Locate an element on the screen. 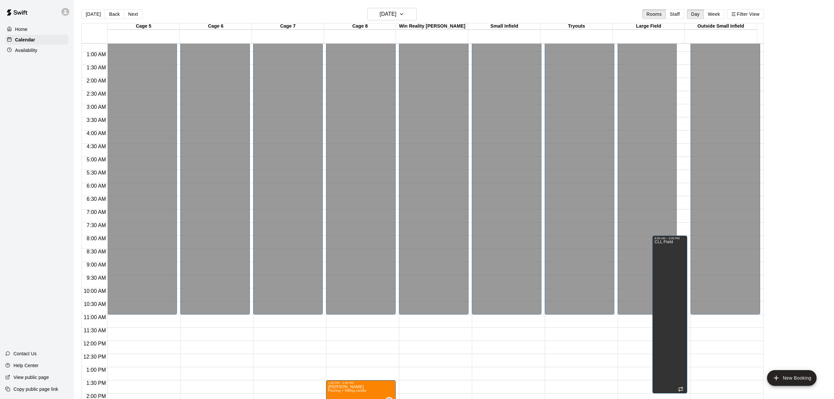 This screenshot has height=399, width=834. div: Cage 6 is located at coordinates (216, 26).